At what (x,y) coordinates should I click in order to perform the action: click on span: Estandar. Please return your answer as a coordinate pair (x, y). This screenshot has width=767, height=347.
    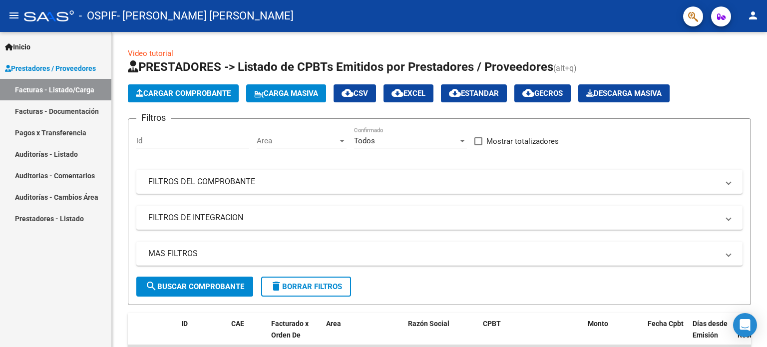
    Looking at the image, I should click on (474, 93).